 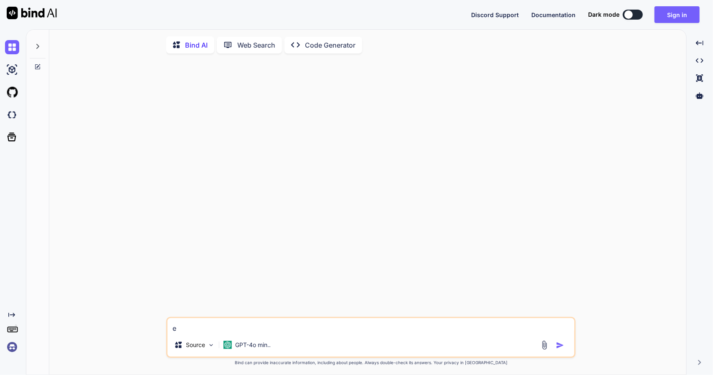 What do you see at coordinates (330, 45) in the screenshot?
I see `p: Code Generator` at bounding box center [330, 45].